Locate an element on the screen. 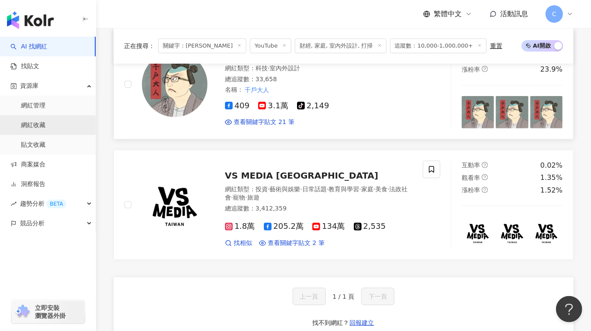  span: 正在搜尋 ： is located at coordinates (139, 46).